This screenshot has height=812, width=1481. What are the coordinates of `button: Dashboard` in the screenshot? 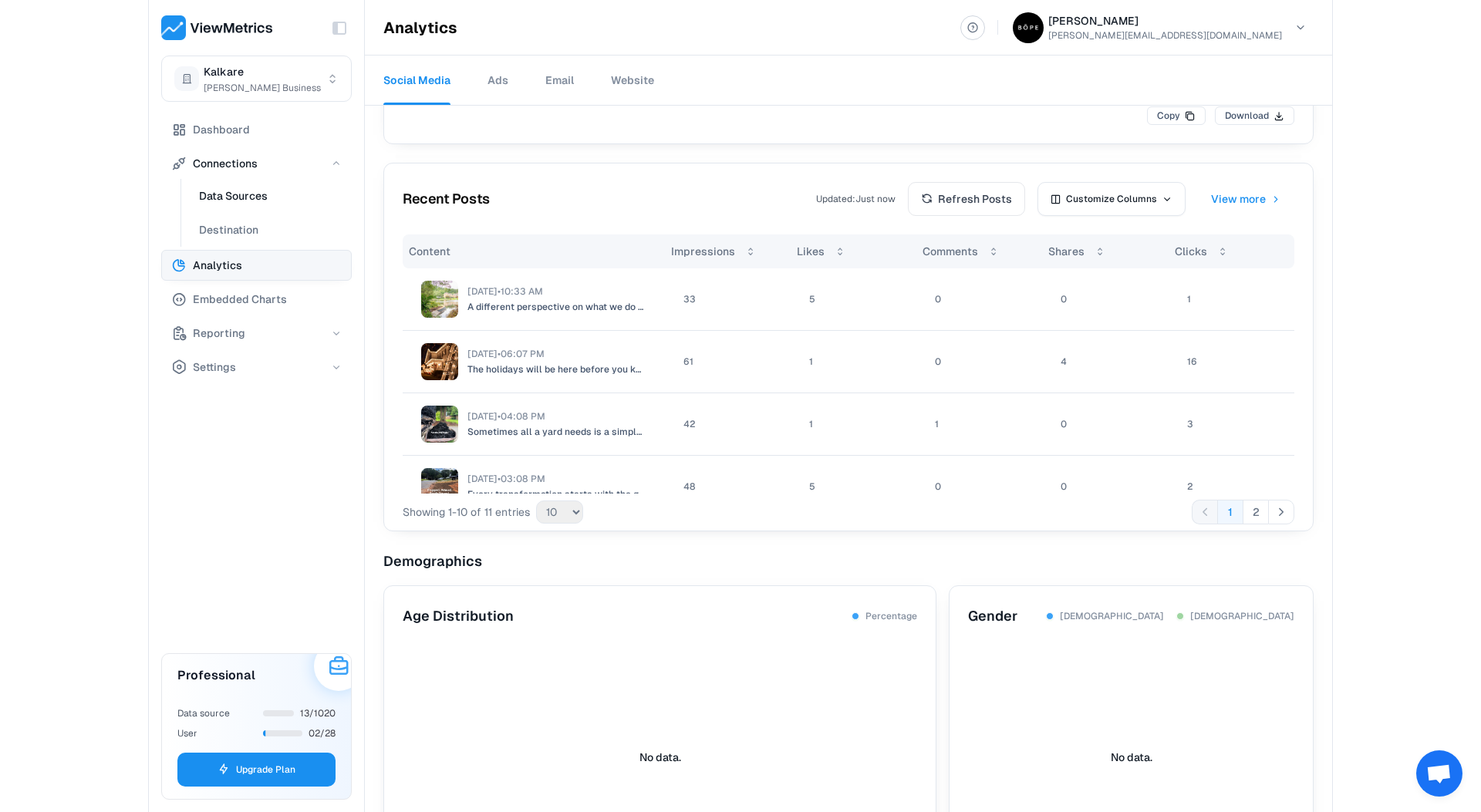 It's located at (257, 130).